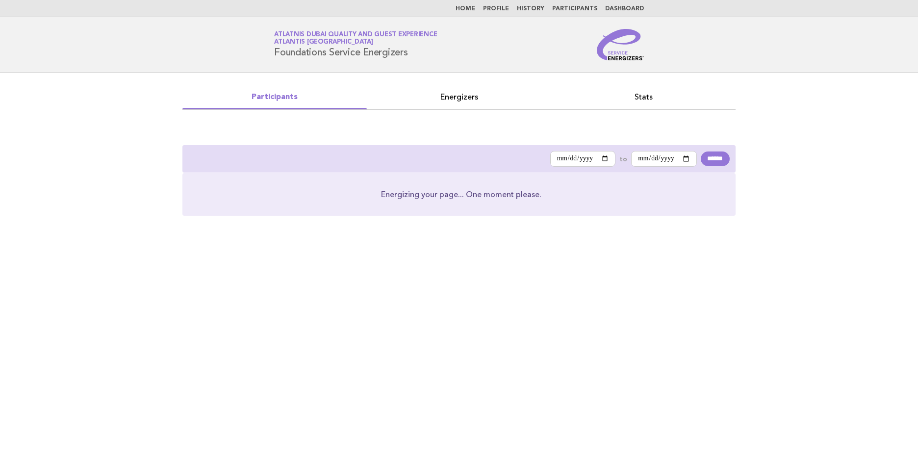  I want to click on a: History, so click(531, 9).